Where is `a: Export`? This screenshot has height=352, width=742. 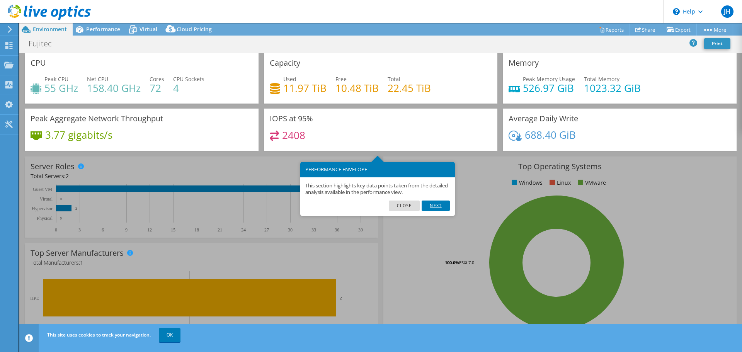
a: Export is located at coordinates (679, 29).